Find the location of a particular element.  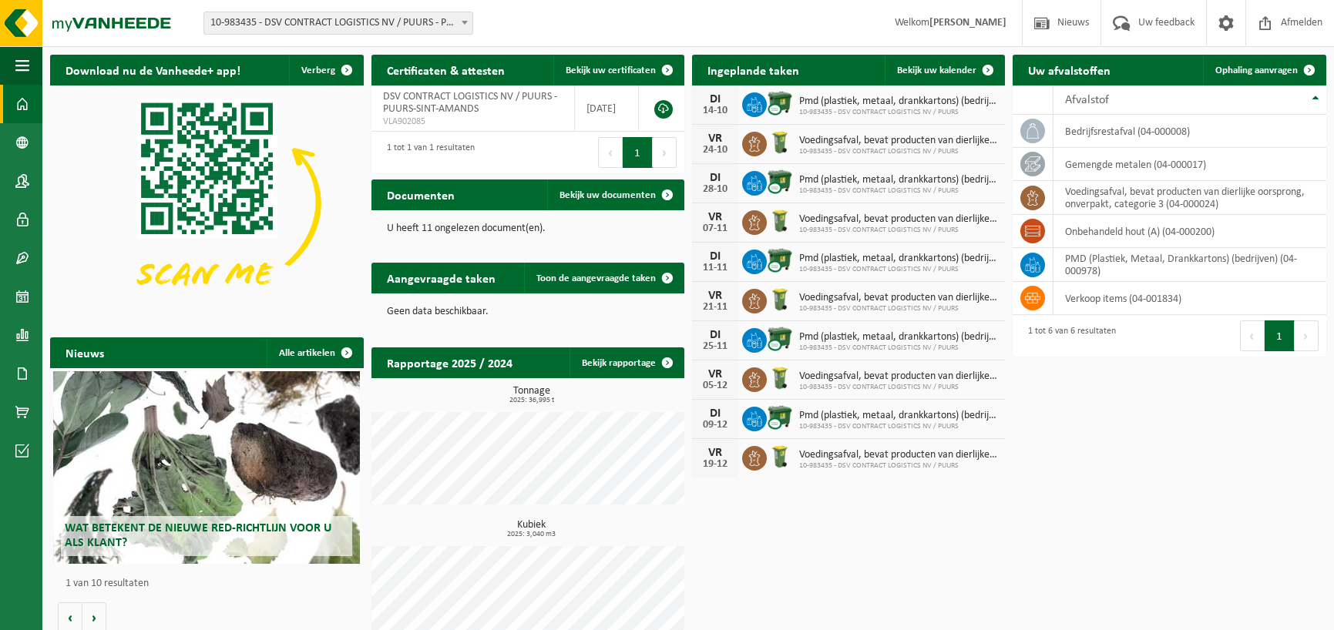

h3: Tonnage is located at coordinates (532, 395).